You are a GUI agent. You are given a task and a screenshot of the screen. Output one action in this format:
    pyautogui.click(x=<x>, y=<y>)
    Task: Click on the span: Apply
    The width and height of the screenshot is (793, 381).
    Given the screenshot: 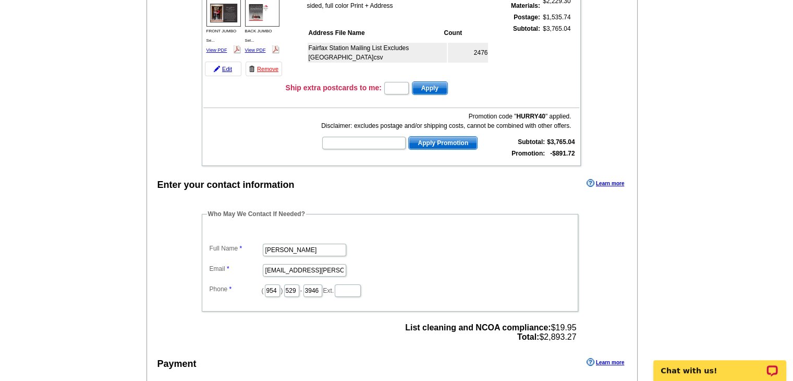 What is the action you would take?
    pyautogui.click(x=430, y=88)
    